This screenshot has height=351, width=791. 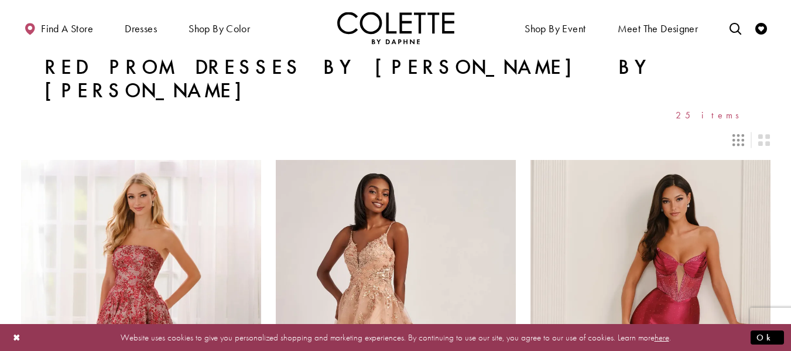 What do you see at coordinates (711, 115) in the screenshot?
I see `span: 25 items` at bounding box center [711, 115].